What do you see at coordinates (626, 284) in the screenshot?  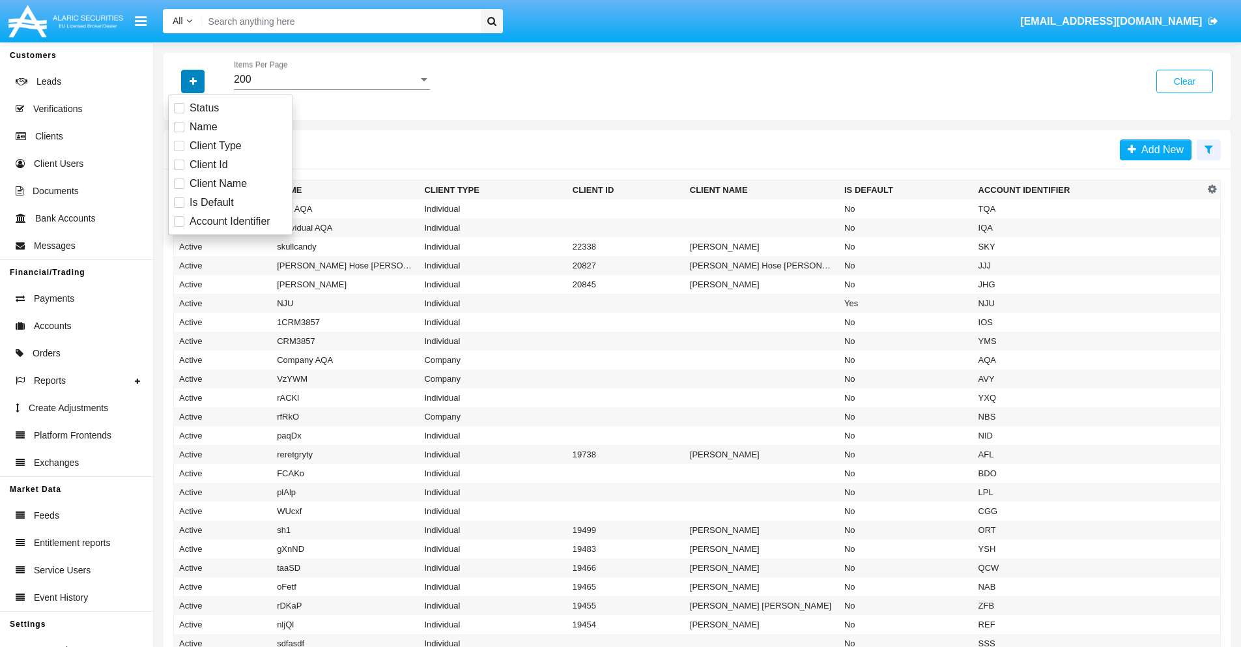 I see `td: 20845` at bounding box center [626, 284].